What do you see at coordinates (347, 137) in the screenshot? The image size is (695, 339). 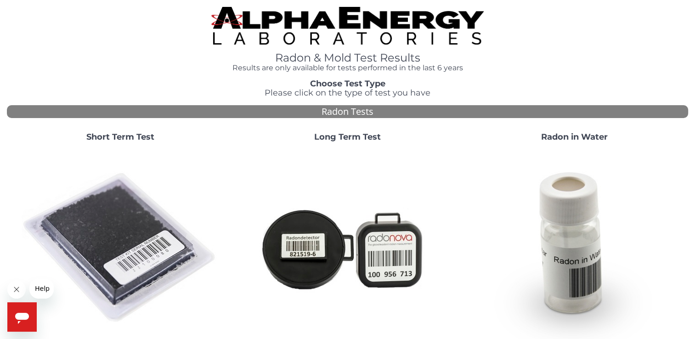 I see `strong: Long Term Test` at bounding box center [347, 137].